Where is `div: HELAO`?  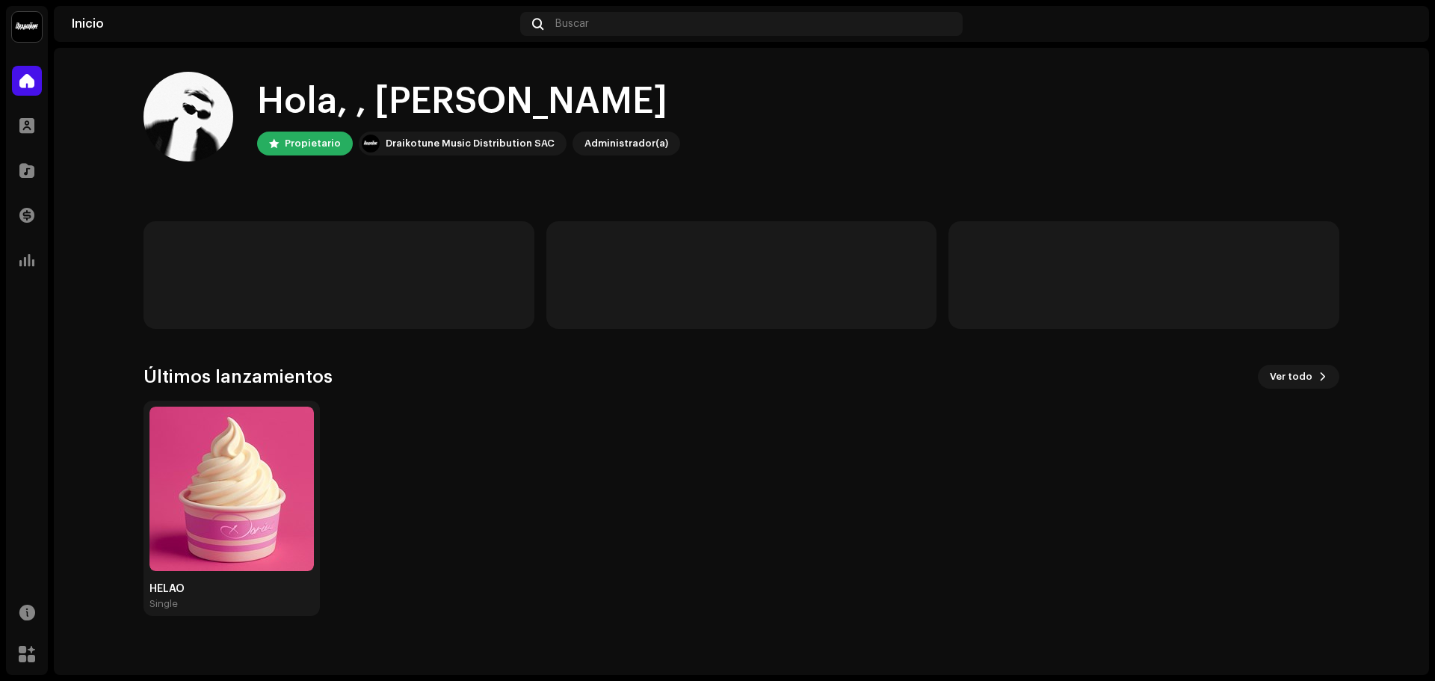
div: HELAO is located at coordinates (232, 589).